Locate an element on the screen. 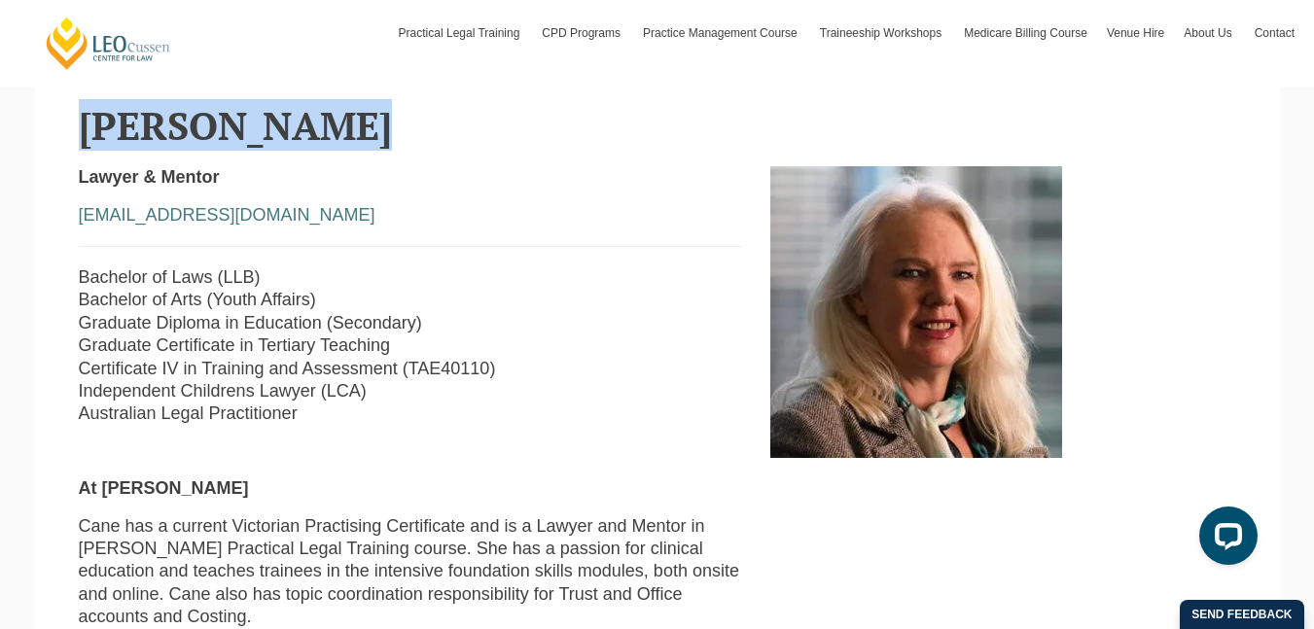 The width and height of the screenshot is (1314, 629). img: Cane Mitchell is located at coordinates (916, 312).